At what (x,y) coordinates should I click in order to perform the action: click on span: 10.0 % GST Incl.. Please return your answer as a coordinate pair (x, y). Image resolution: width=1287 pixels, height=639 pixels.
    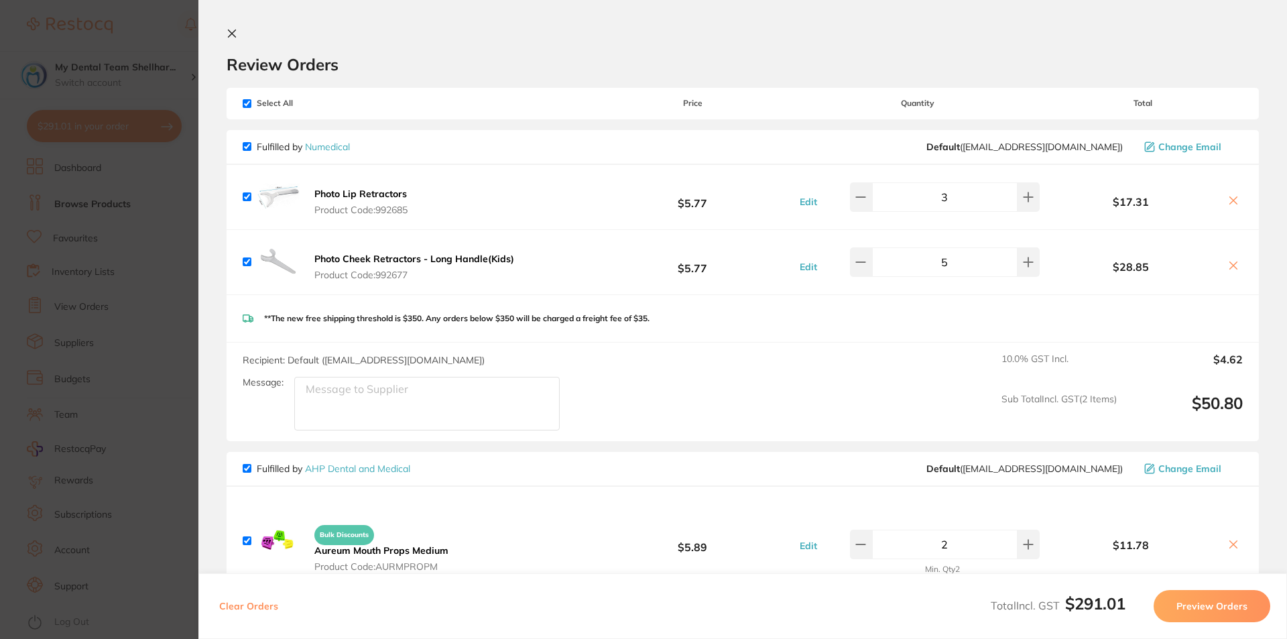
    Looking at the image, I should click on (1059, 368).